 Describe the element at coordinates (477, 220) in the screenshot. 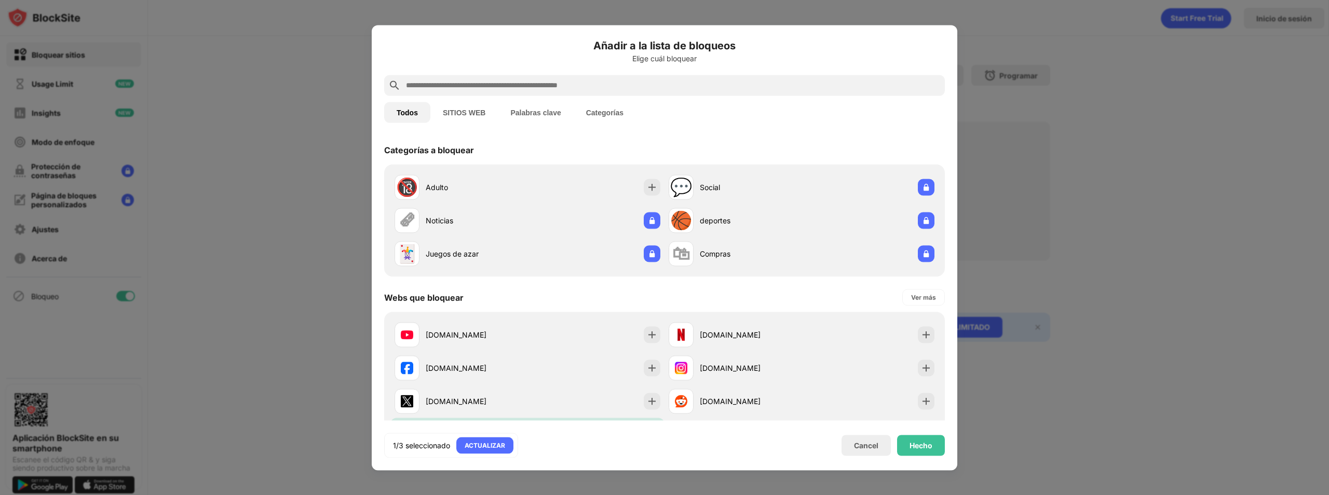

I see `div: Noticias` at that location.